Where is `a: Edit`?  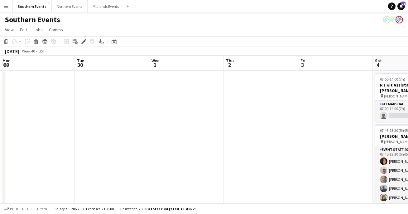
a: Edit is located at coordinates (23, 30).